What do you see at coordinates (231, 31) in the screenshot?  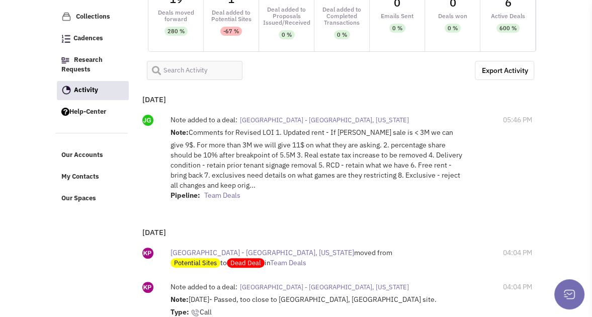 I see `div: -67 %` at bounding box center [231, 31].